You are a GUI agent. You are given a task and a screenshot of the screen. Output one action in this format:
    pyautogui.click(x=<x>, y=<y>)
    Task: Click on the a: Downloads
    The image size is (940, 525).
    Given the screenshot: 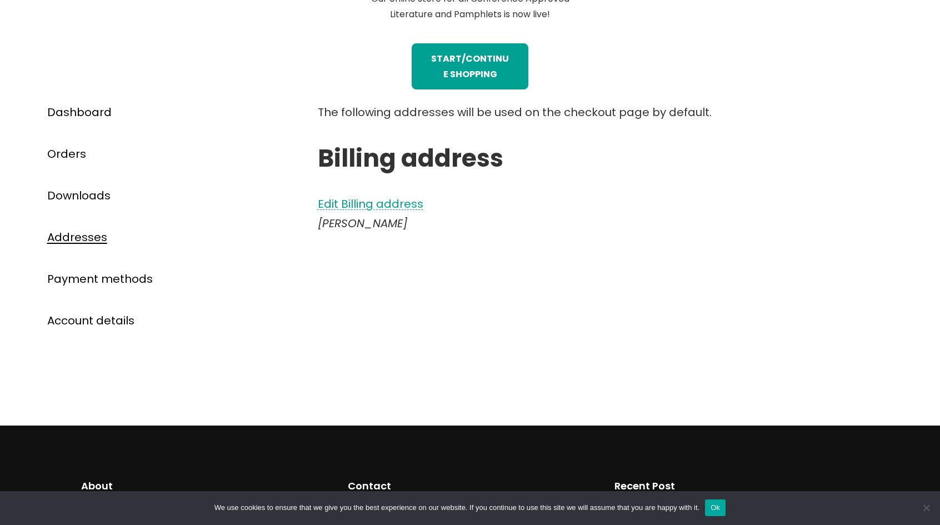 What is the action you would take?
    pyautogui.click(x=79, y=196)
    